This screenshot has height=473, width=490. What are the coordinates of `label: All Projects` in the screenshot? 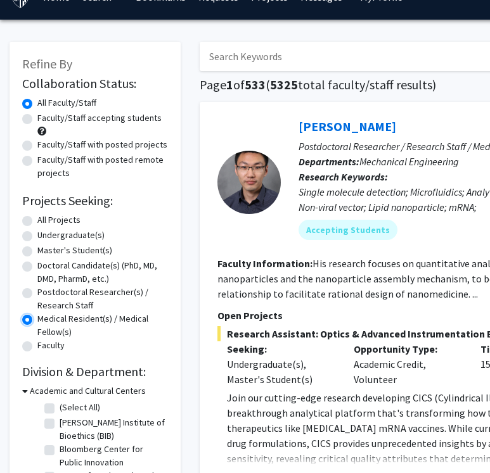 It's located at (59, 220).